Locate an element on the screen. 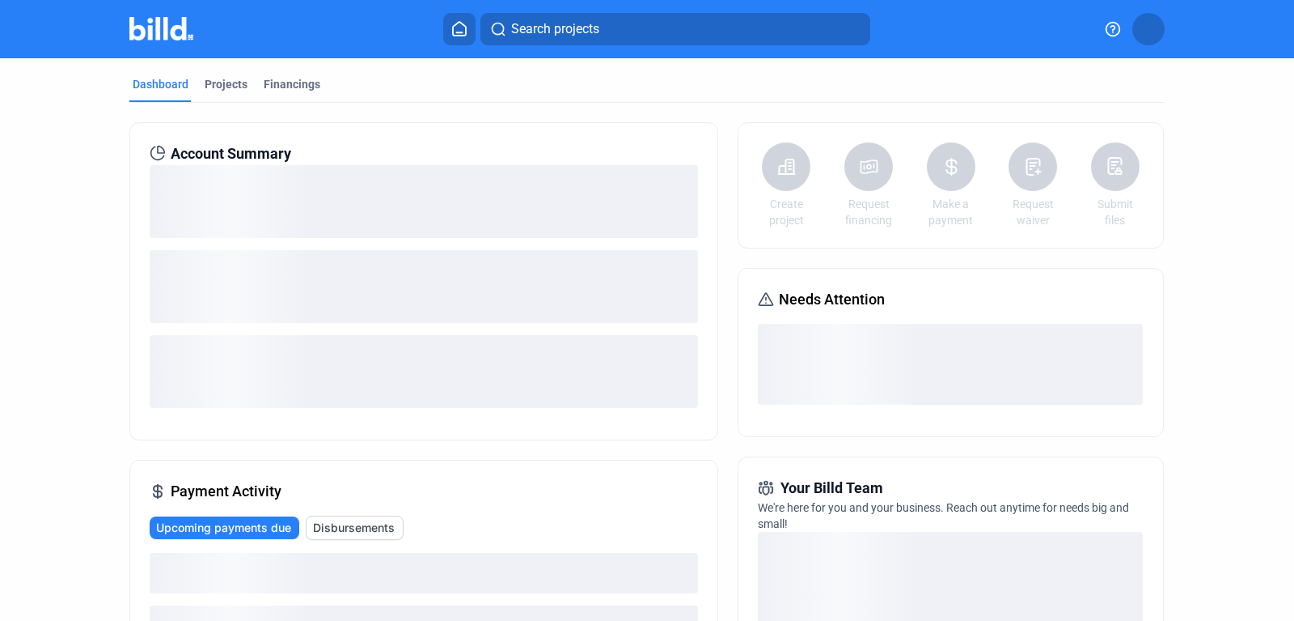 The height and width of the screenshot is (621, 1294). span: Account Summary is located at coordinates (231, 154).